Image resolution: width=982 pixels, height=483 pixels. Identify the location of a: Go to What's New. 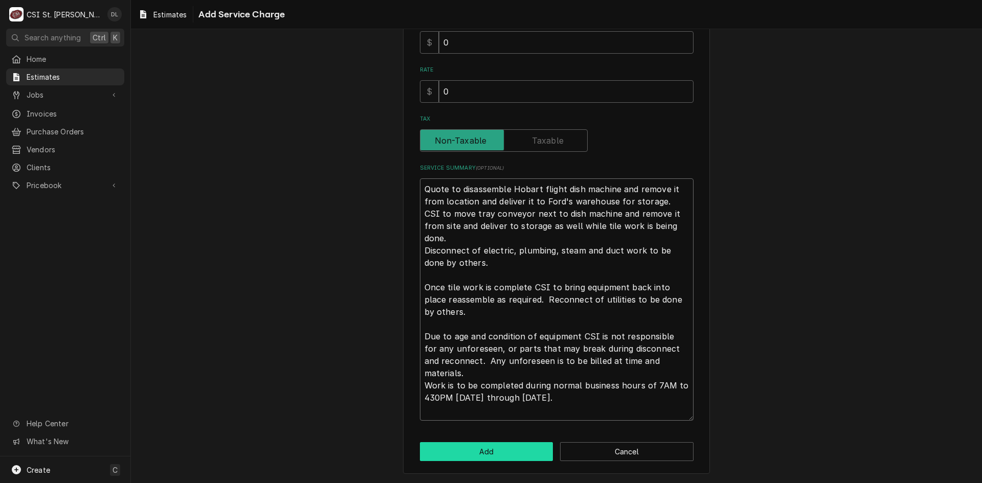
(65, 441).